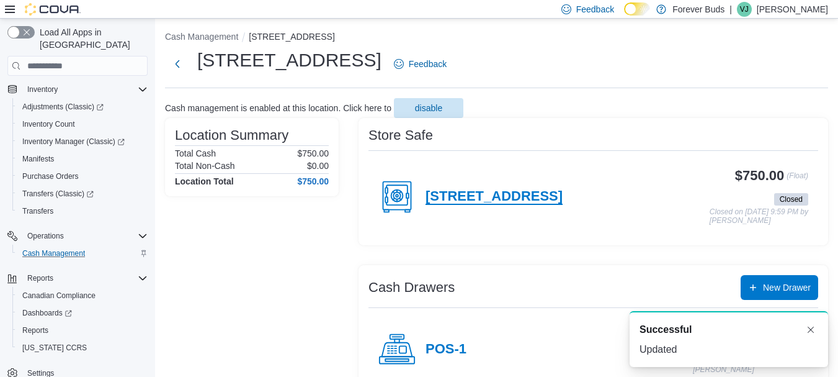 Image resolution: width=838 pixels, height=377 pixels. I want to click on h4: $750.00, so click(313, 181).